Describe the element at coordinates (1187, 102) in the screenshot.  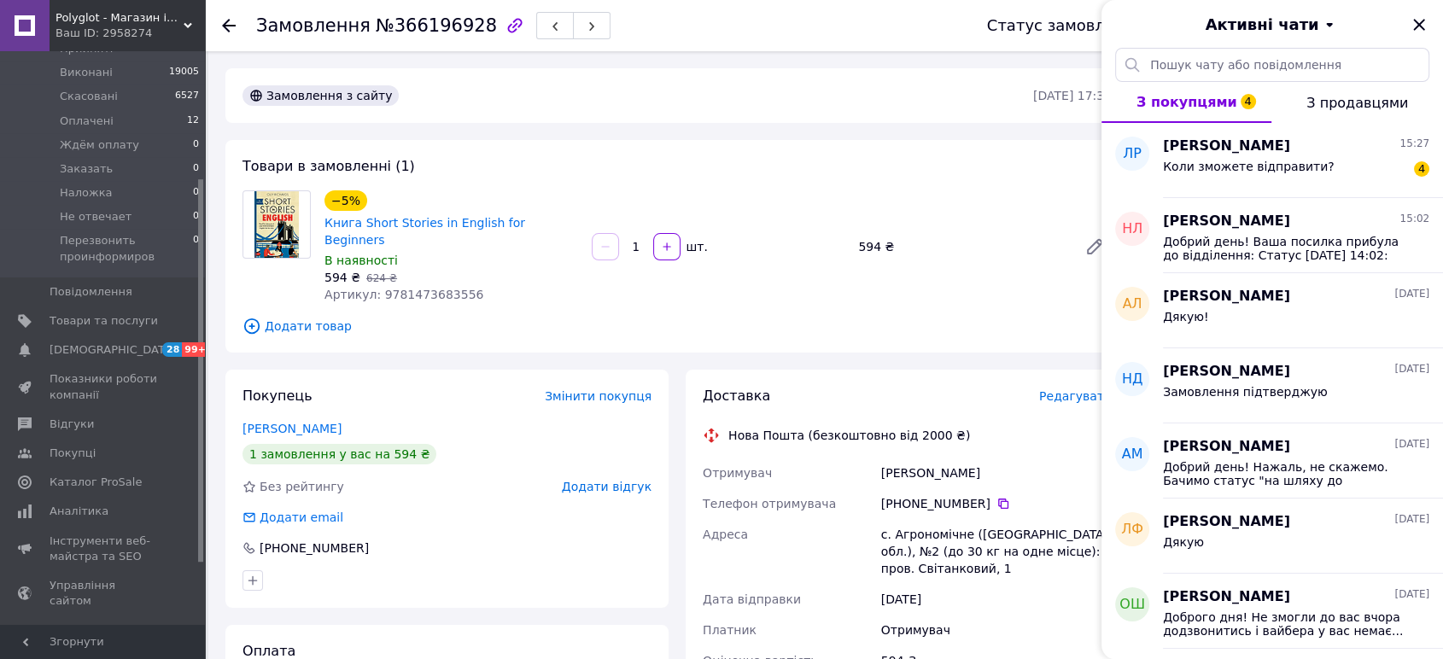
I see `span: З покупцями` at that location.